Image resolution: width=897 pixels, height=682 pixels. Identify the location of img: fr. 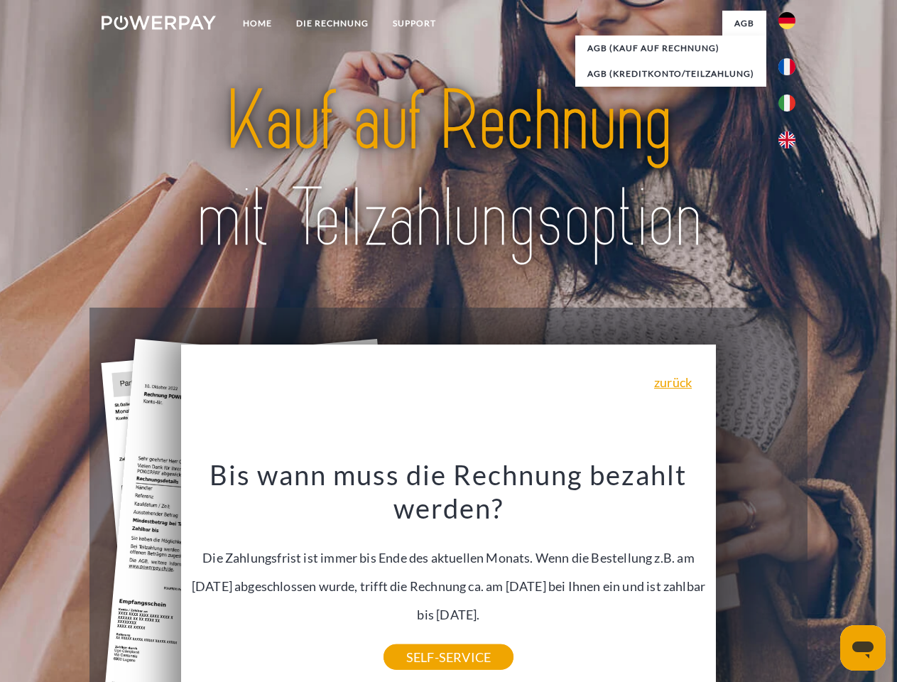
(787, 67).